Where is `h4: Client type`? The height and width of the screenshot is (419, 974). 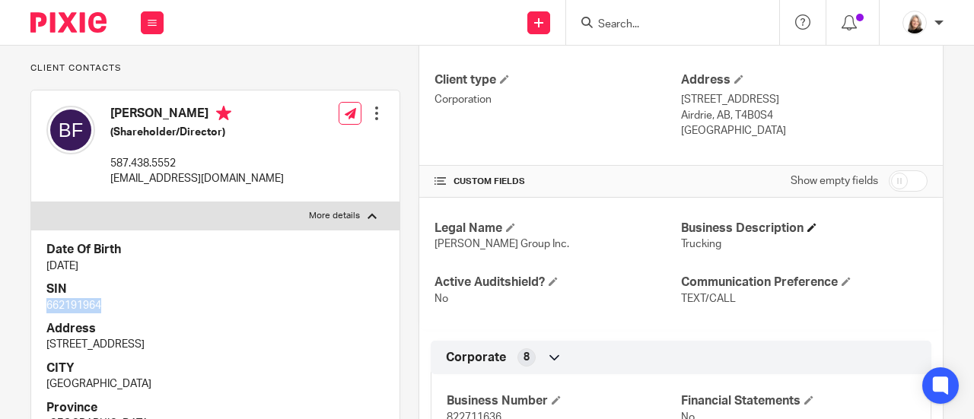 h4: Client type is located at coordinates (558, 80).